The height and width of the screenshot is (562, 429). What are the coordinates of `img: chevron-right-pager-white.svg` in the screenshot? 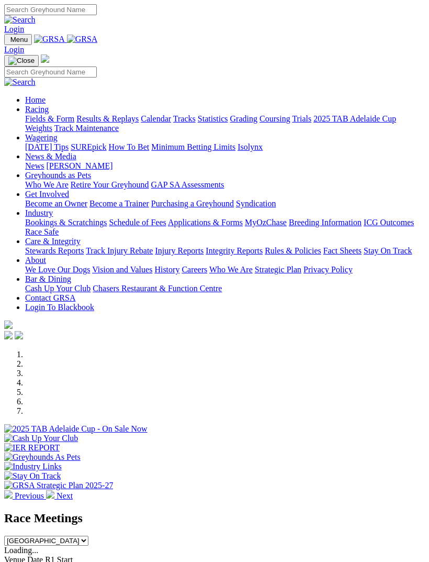 It's located at (50, 494).